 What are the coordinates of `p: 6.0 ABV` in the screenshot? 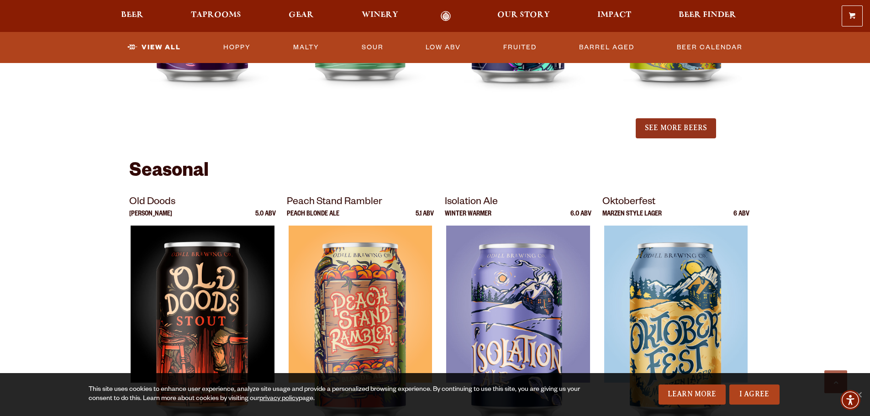 It's located at (581, 218).